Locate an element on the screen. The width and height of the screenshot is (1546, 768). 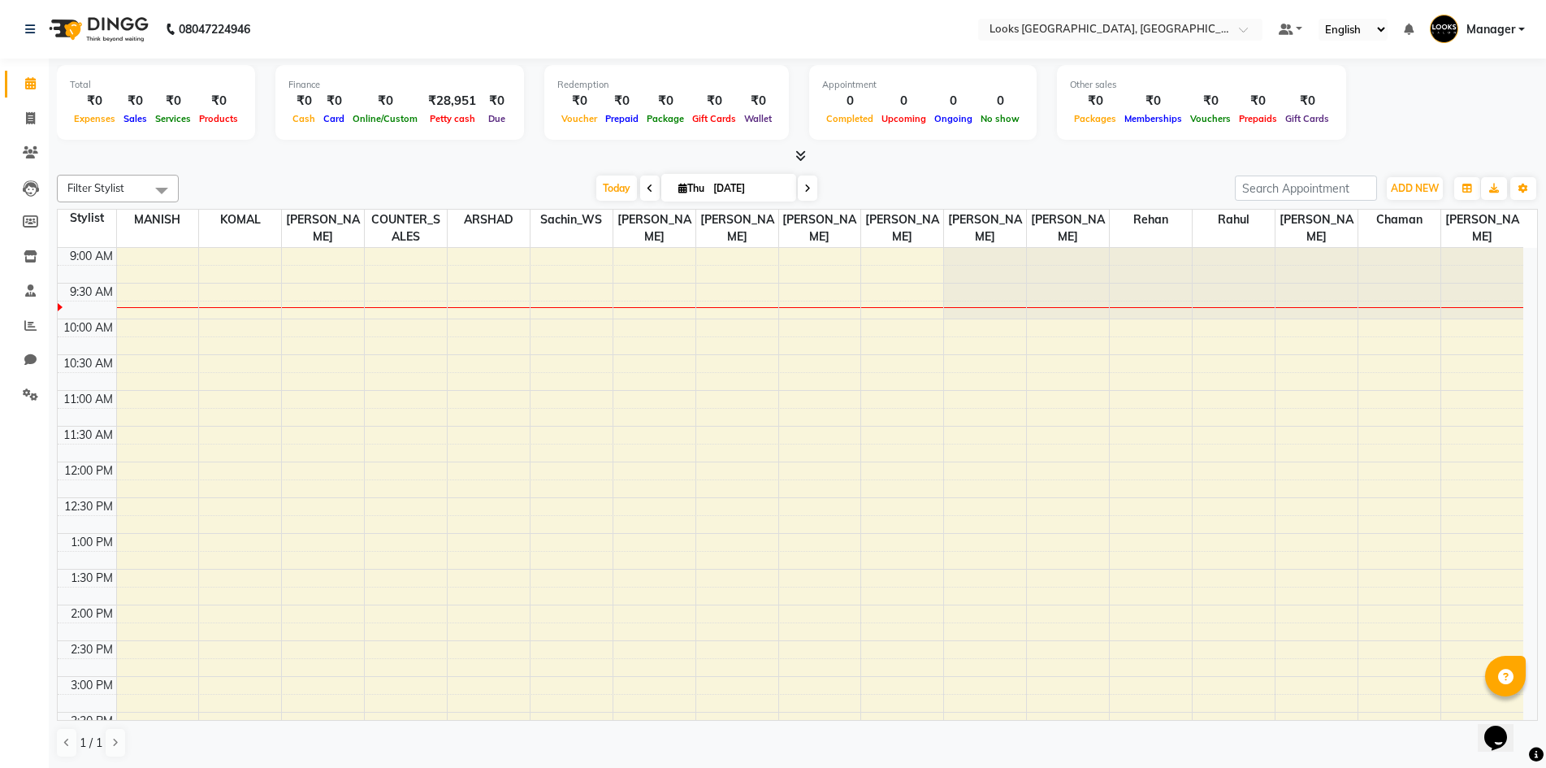
span: Ongoing is located at coordinates (953, 119).